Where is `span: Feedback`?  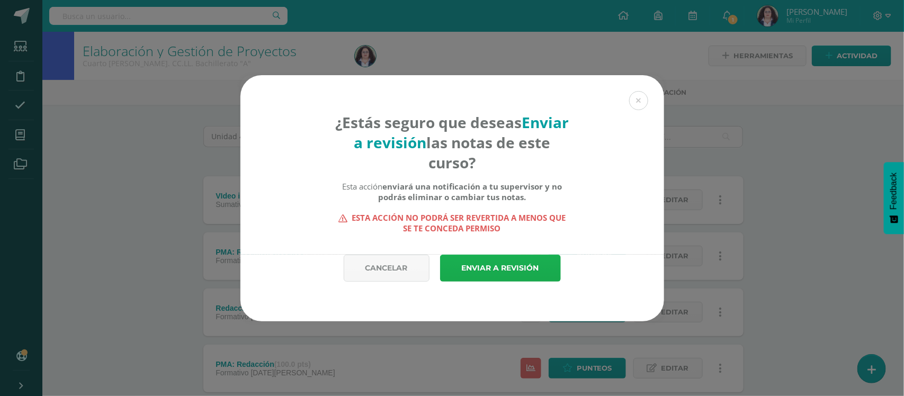 span: Feedback is located at coordinates (894, 191).